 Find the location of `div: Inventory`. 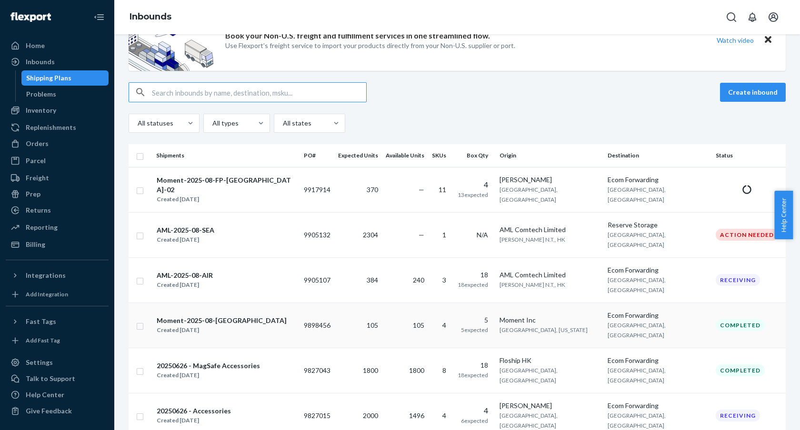

div: Inventory is located at coordinates (41, 110).